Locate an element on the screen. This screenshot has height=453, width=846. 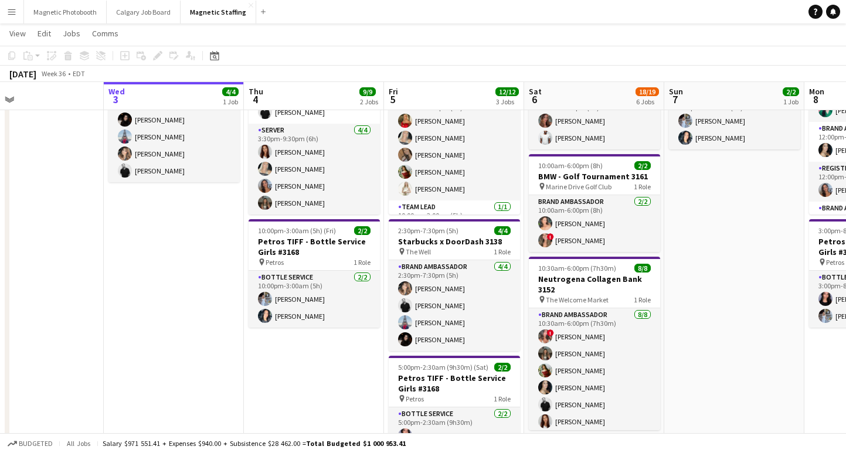
span: 3 is located at coordinates (115, 99).